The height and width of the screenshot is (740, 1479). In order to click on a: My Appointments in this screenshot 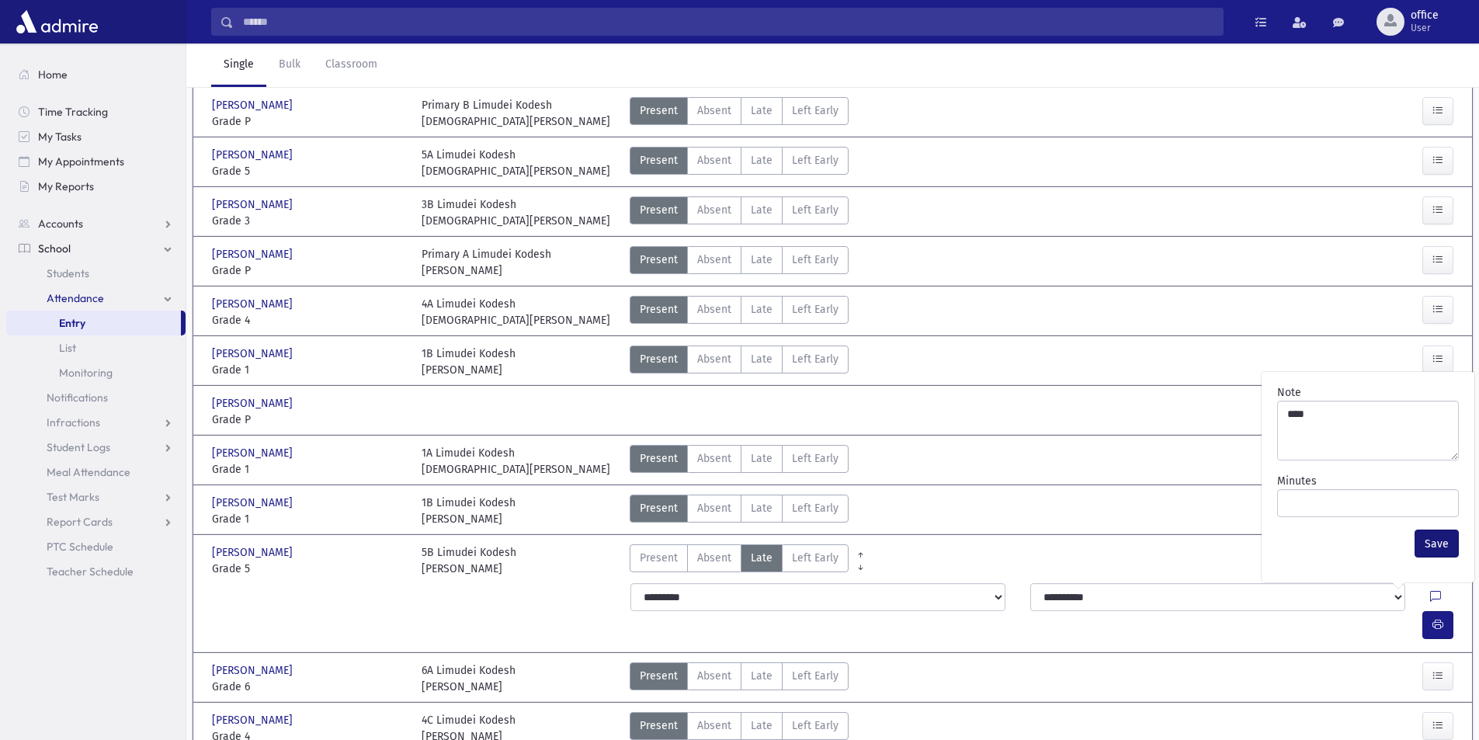, I will do `click(96, 162)`.